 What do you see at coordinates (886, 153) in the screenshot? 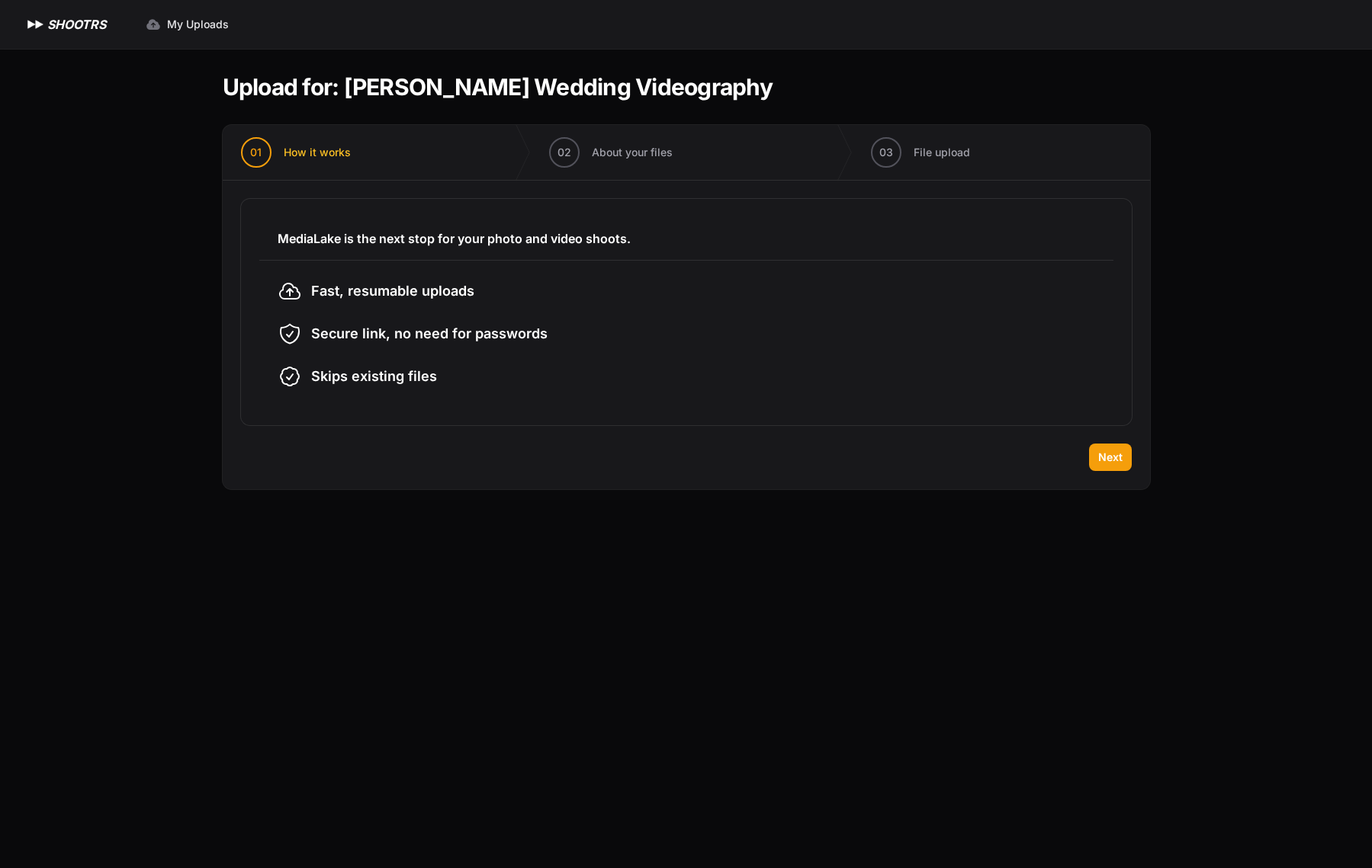
I see `span: 03` at bounding box center [886, 153].